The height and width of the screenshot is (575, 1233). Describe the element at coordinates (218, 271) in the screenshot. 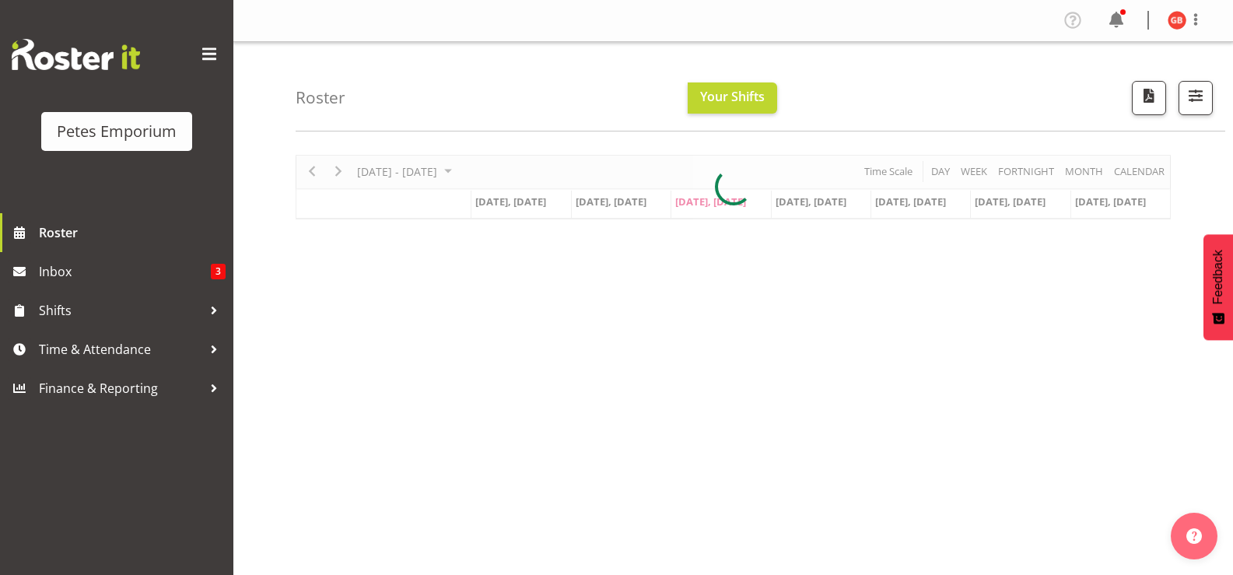

I see `span: 3` at that location.